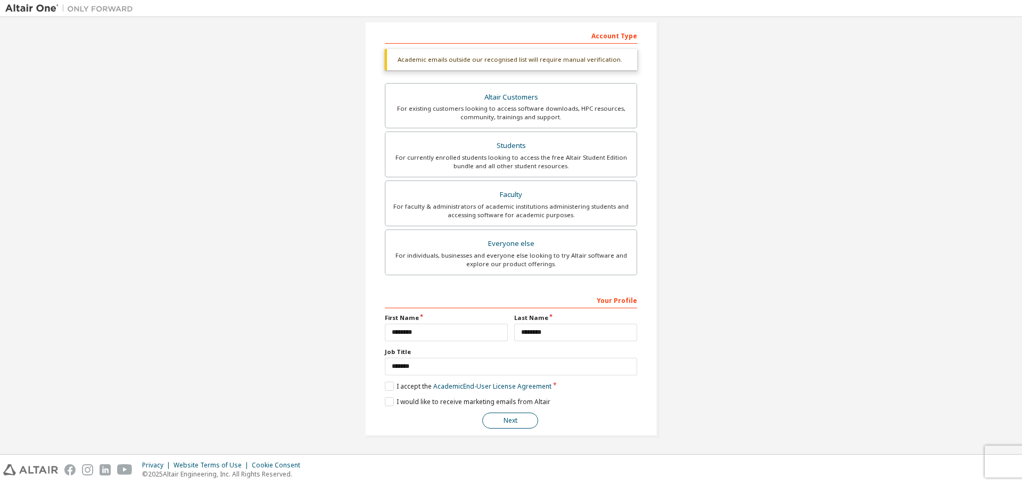 Image resolution: width=1022 pixels, height=485 pixels. Describe the element at coordinates (511, 244) in the screenshot. I see `div: Everyone else` at that location.